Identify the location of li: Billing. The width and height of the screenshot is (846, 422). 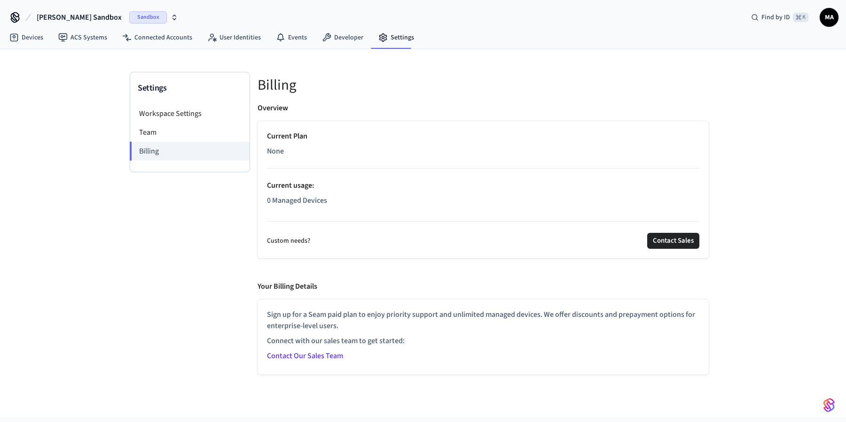
(189, 151).